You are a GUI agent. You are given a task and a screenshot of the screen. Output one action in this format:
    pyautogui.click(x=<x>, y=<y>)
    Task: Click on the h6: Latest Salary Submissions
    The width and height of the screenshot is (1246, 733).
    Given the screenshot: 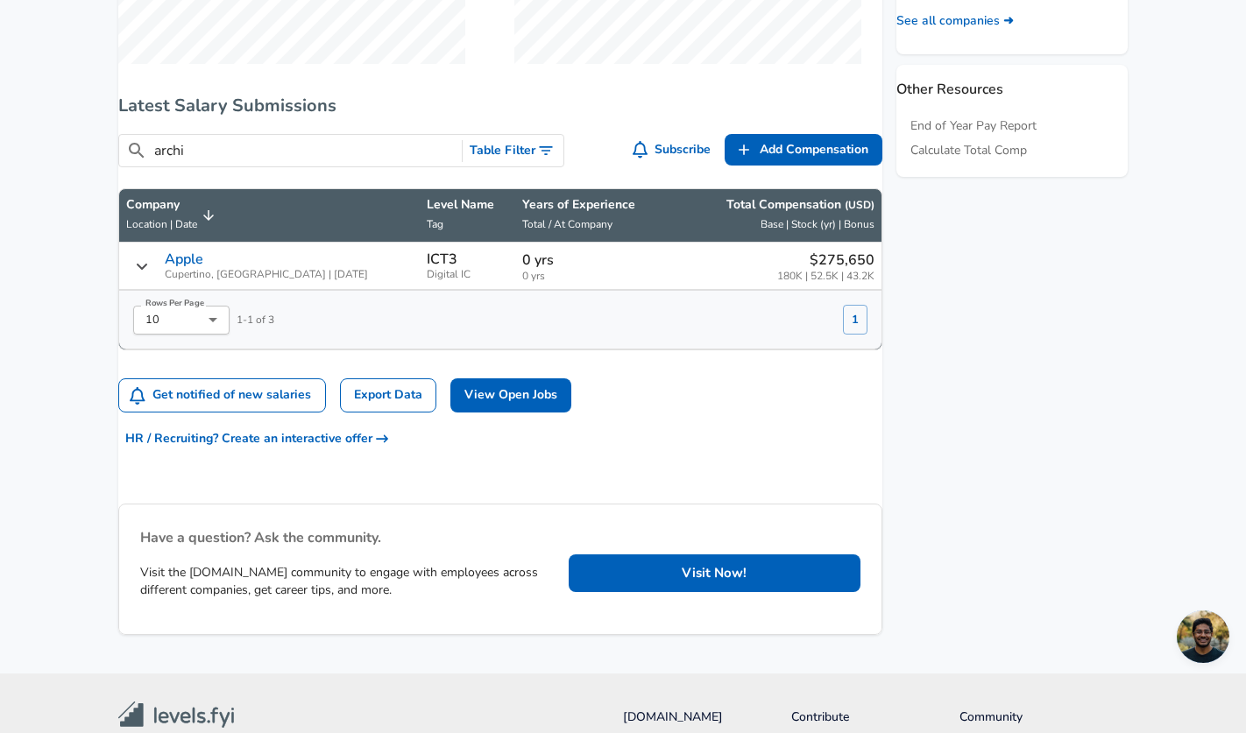 What is the action you would take?
    pyautogui.click(x=500, y=106)
    